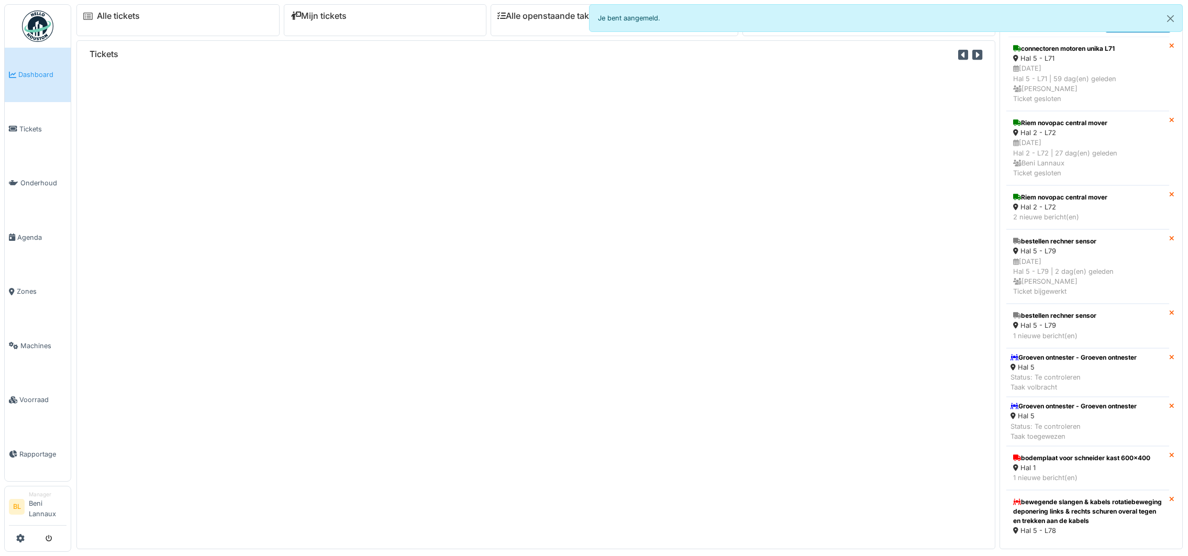 This screenshot has height=556, width=1188. I want to click on button: Close, so click(1170, 18).